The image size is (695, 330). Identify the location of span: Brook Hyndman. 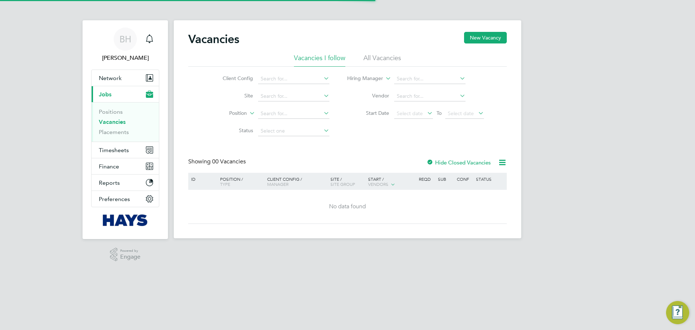
(125, 58).